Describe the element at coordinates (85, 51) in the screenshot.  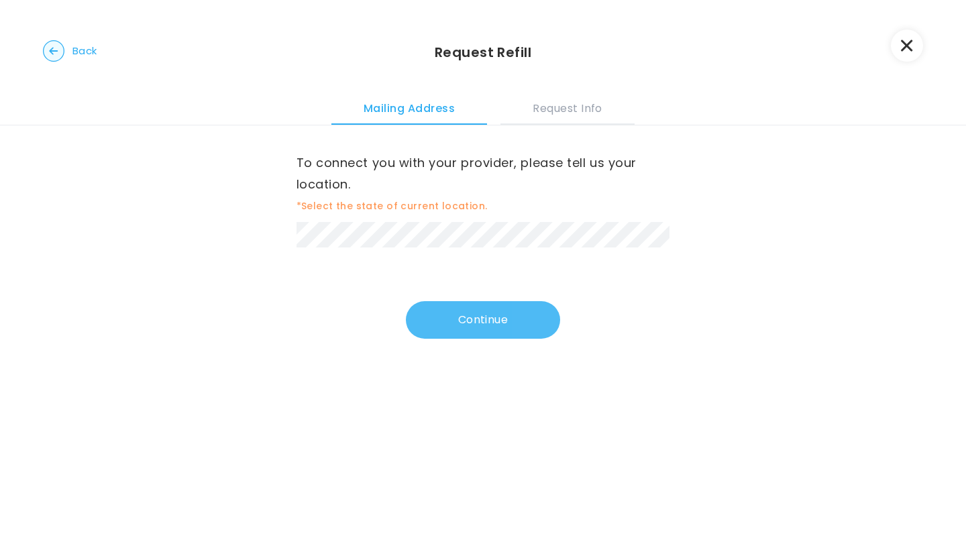
I see `span: Back` at that location.